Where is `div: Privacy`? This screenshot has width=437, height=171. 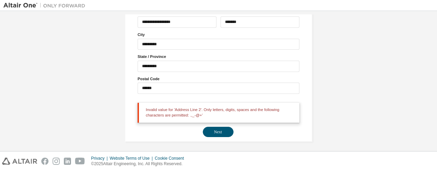 div: Privacy is located at coordinates (100, 158).